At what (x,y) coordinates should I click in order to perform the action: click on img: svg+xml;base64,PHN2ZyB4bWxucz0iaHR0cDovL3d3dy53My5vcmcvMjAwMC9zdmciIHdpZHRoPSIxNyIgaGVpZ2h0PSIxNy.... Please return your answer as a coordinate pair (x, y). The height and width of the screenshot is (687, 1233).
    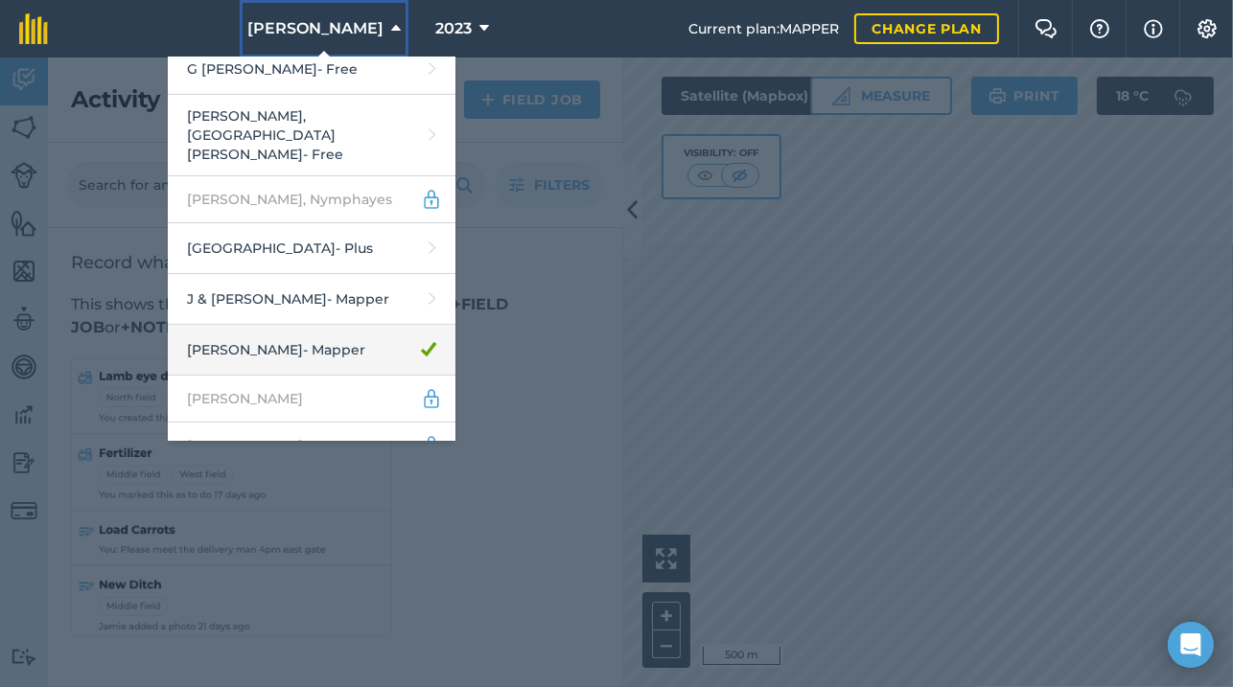
    Looking at the image, I should click on (1153, 29).